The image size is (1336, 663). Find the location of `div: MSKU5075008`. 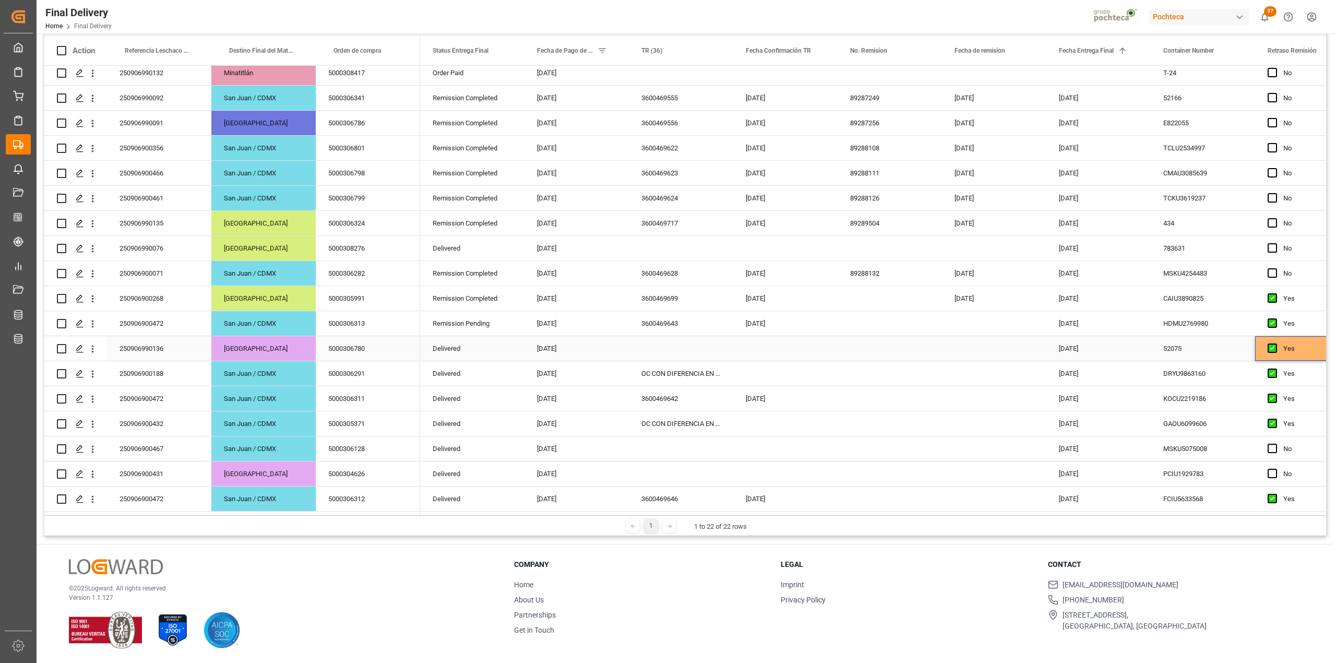

div: MSKU5075008 is located at coordinates (1203, 448).